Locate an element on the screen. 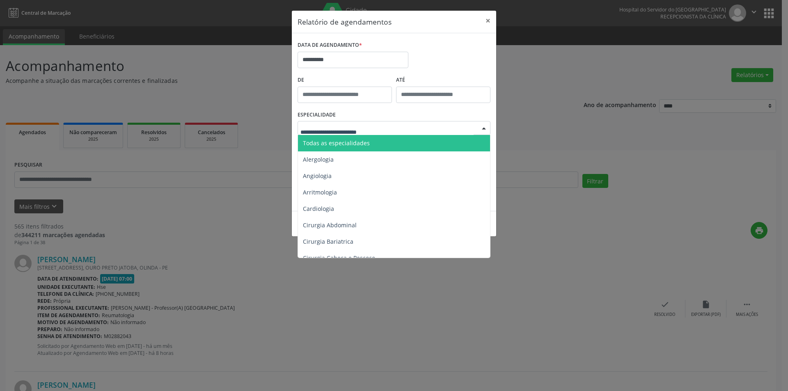 The height and width of the screenshot is (391, 788). label: DATA DE AGENDAMENTO is located at coordinates (330, 45).